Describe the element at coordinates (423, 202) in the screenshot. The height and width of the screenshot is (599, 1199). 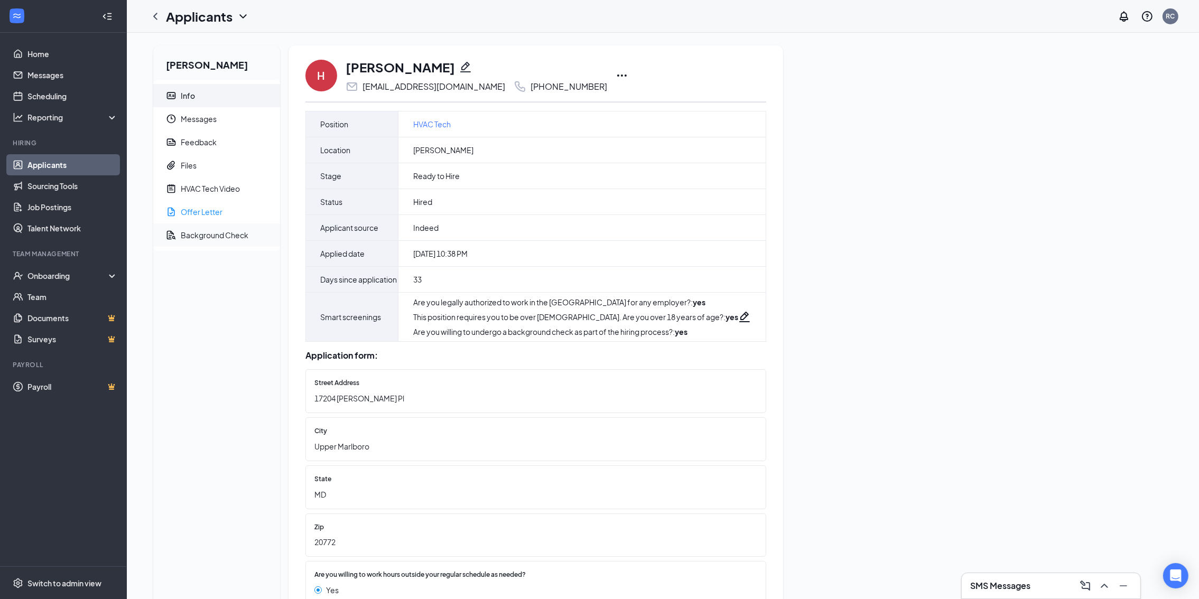
I see `span: Hired` at that location.